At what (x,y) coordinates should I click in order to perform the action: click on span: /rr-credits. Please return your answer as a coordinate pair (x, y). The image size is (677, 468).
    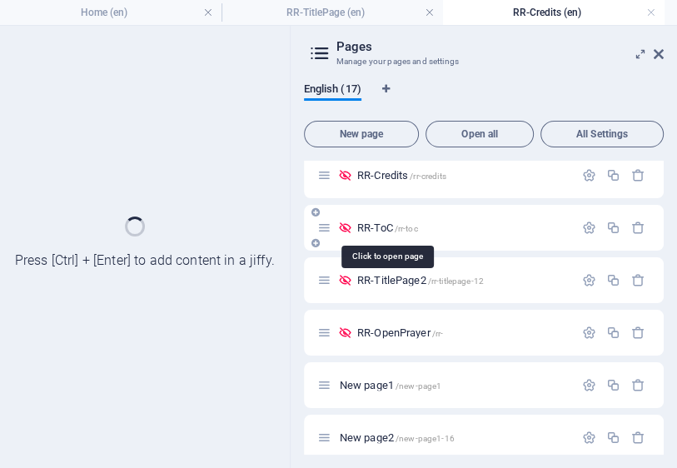
    Looking at the image, I should click on (428, 176).